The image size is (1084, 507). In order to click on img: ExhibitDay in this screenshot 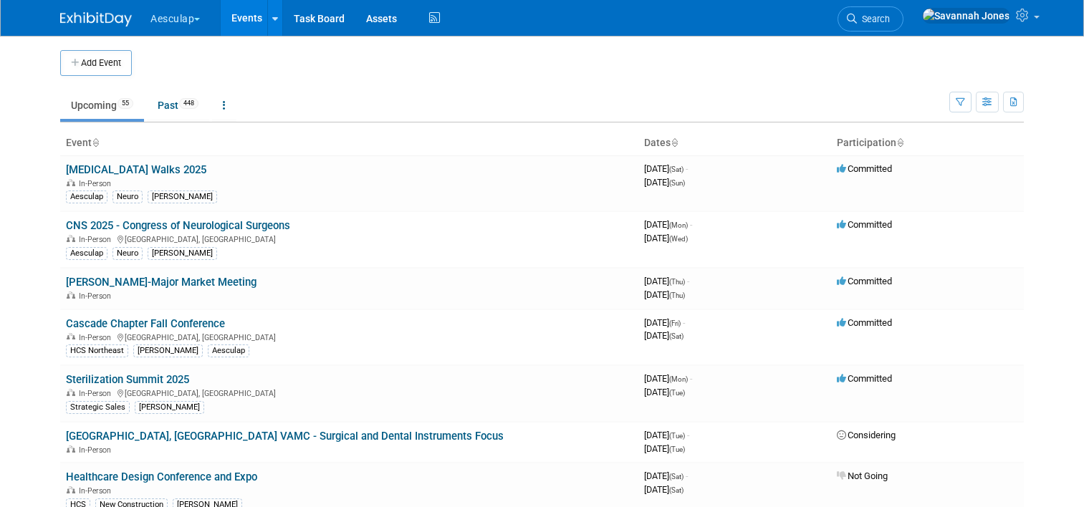, I will do `click(96, 19)`.